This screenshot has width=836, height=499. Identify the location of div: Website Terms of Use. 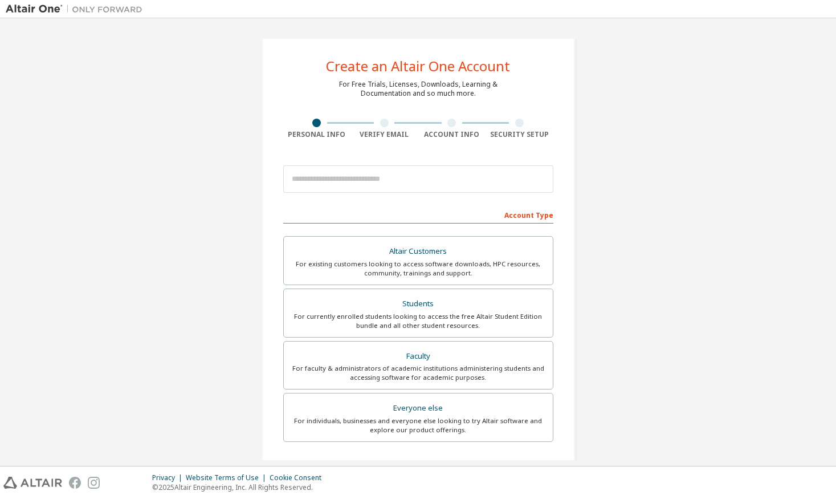
(227, 478).